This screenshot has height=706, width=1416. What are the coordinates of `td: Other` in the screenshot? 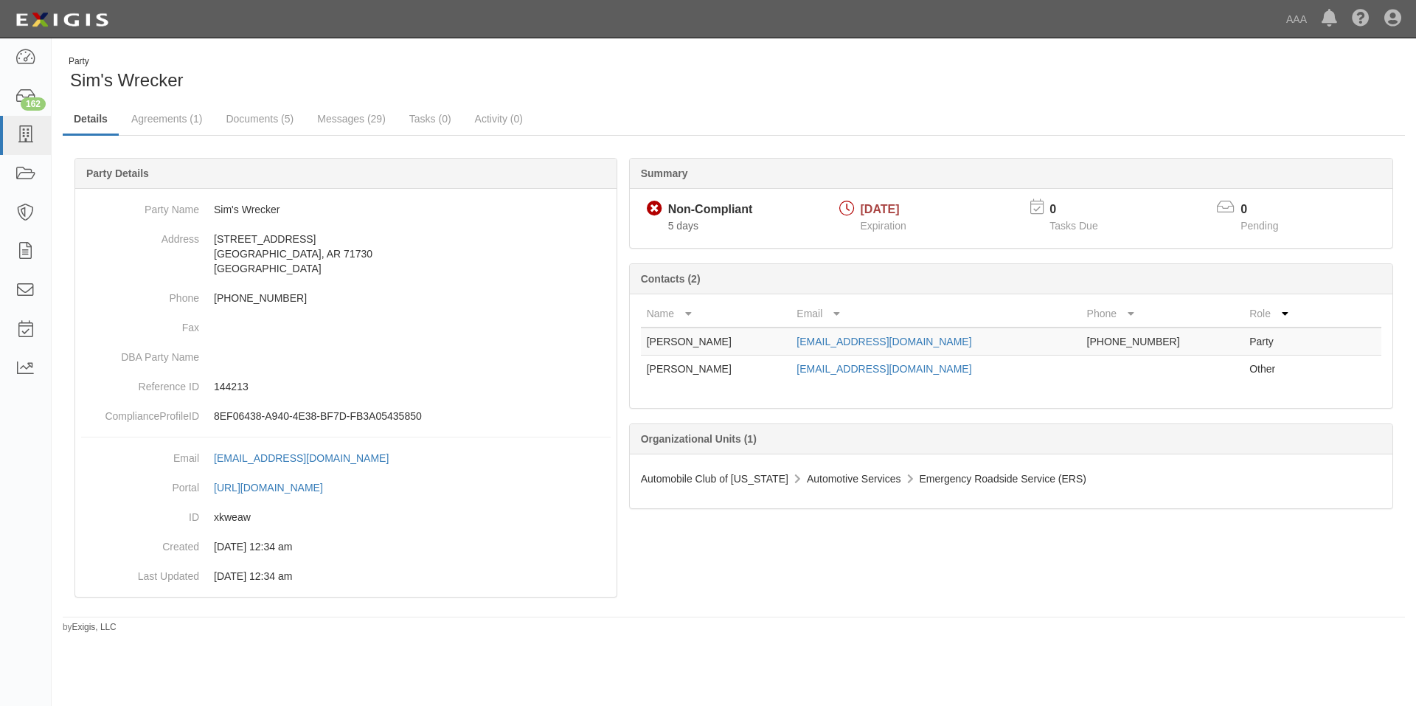 It's located at (1283, 369).